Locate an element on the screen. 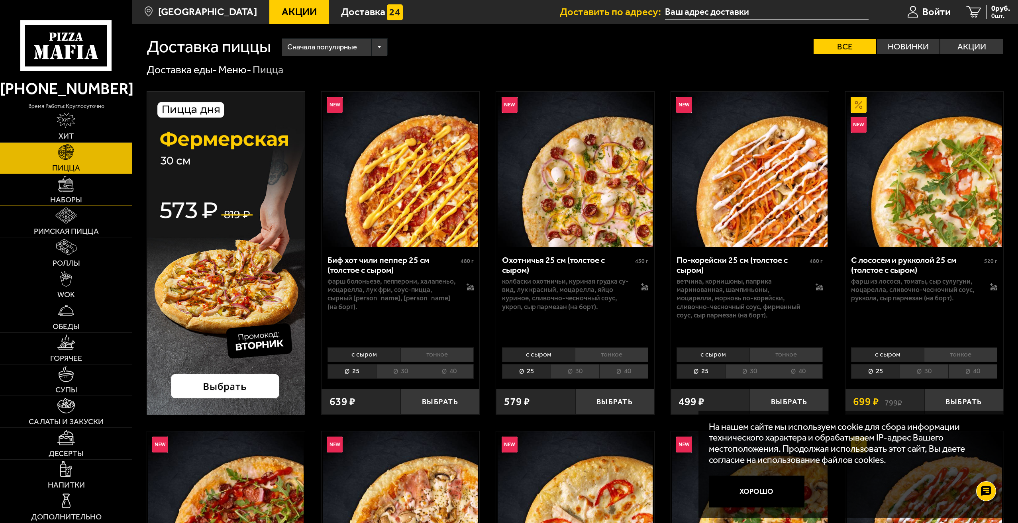 This screenshot has width=1018, height=523. span: Хит is located at coordinates (66, 136).